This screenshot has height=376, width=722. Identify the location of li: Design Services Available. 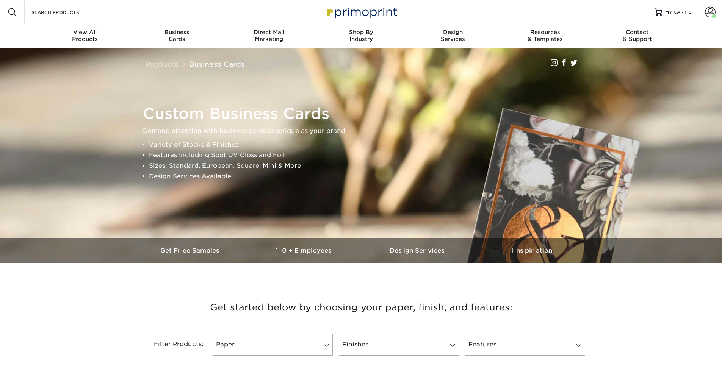
(368, 177).